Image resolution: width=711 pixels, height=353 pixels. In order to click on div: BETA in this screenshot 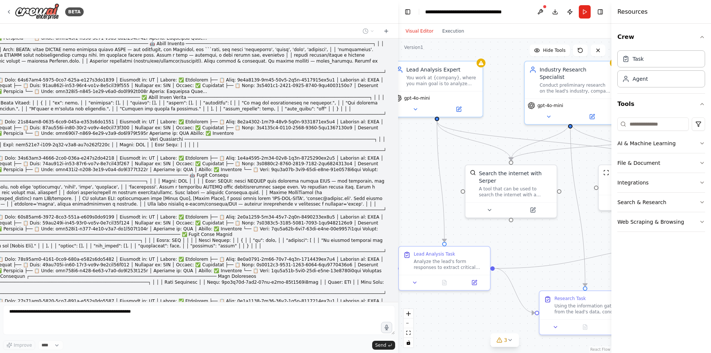, I will do `click(74, 12)`.